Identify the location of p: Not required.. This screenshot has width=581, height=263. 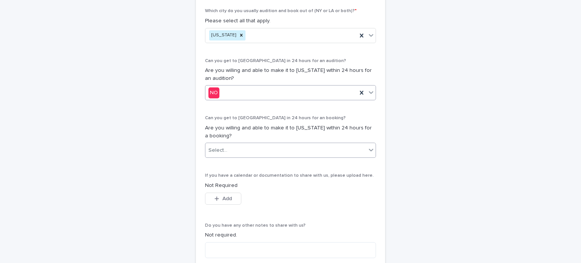
(290, 235).